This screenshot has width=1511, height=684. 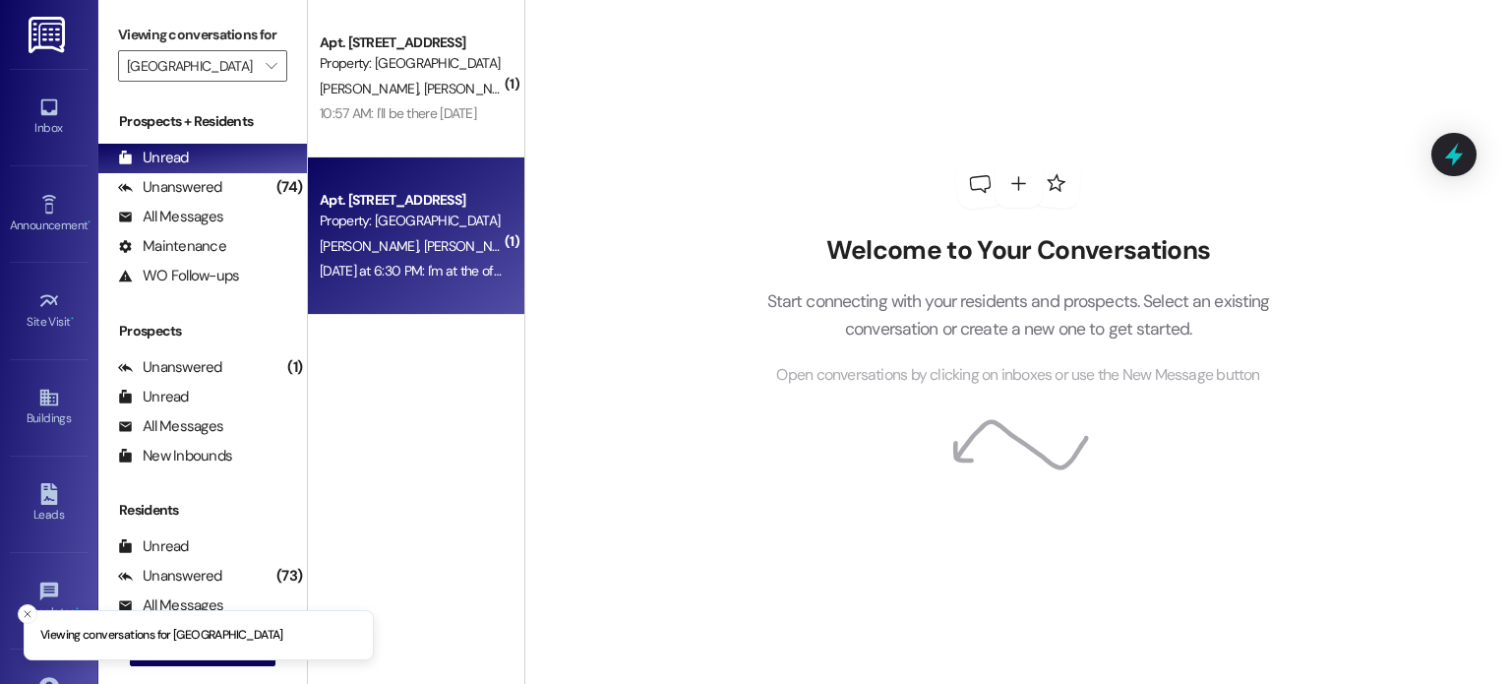 What do you see at coordinates (172, 246) in the screenshot?
I see `div: Maintenance` at bounding box center [172, 246].